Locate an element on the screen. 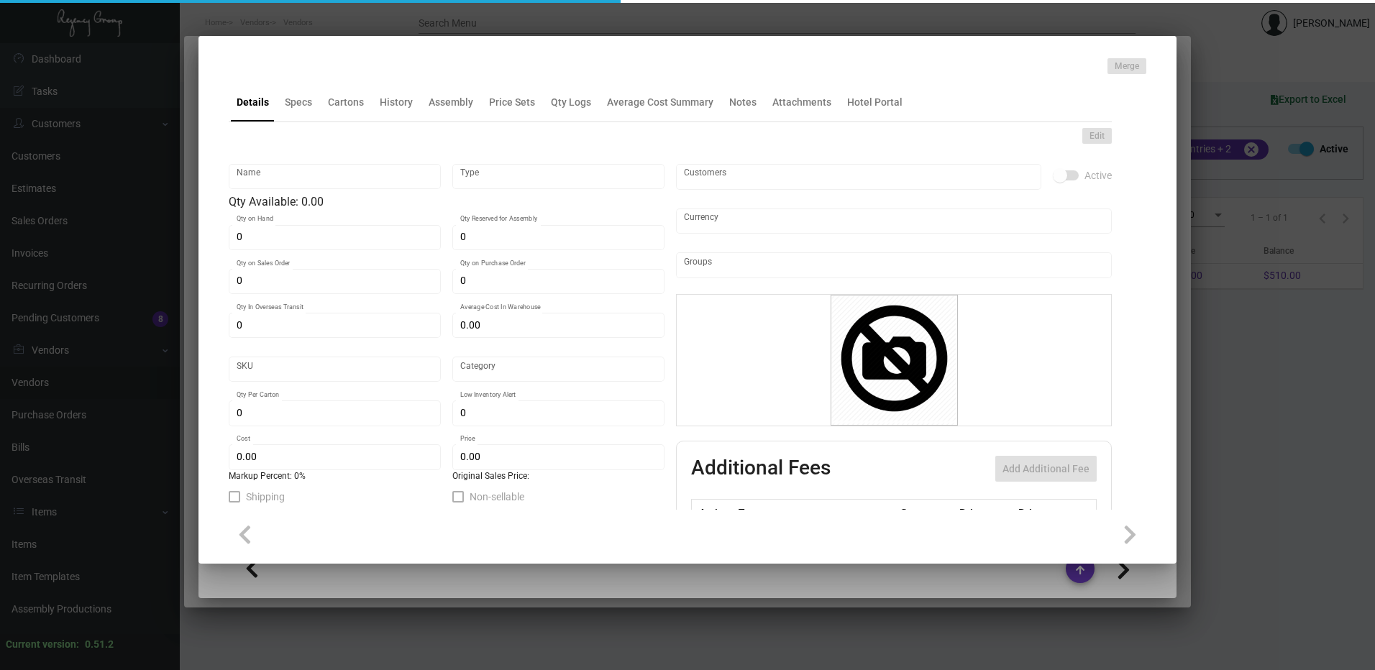 This screenshot has width=1375, height=670. div: History is located at coordinates (396, 102).